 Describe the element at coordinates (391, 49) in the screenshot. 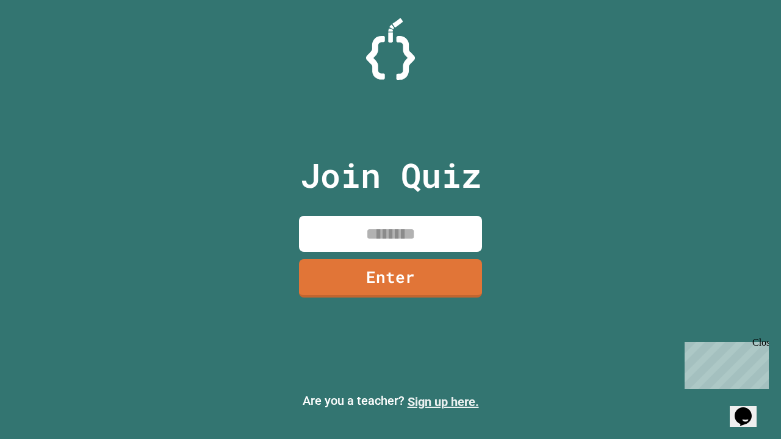

I see `img: Logo.svg` at that location.